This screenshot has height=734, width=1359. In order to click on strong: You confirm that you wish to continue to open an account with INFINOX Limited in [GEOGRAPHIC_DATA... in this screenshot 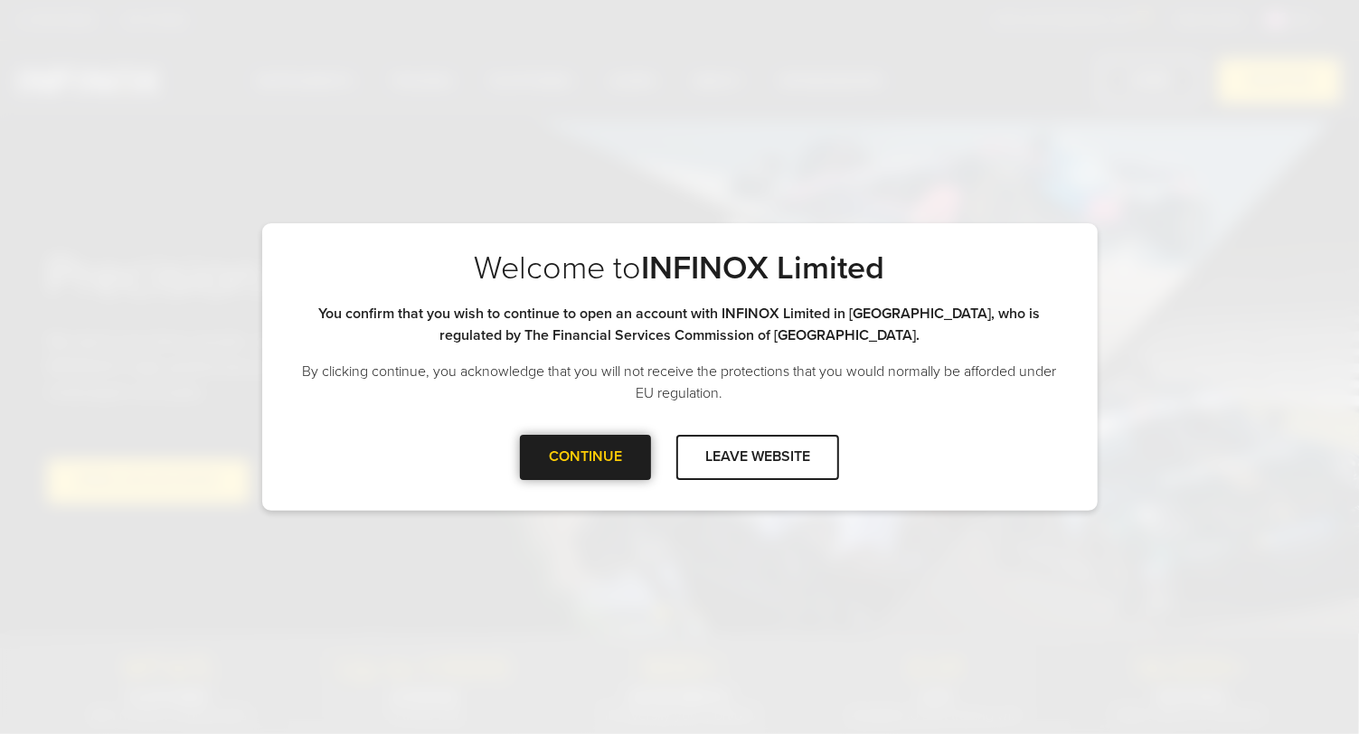, I will do `click(680, 325)`.